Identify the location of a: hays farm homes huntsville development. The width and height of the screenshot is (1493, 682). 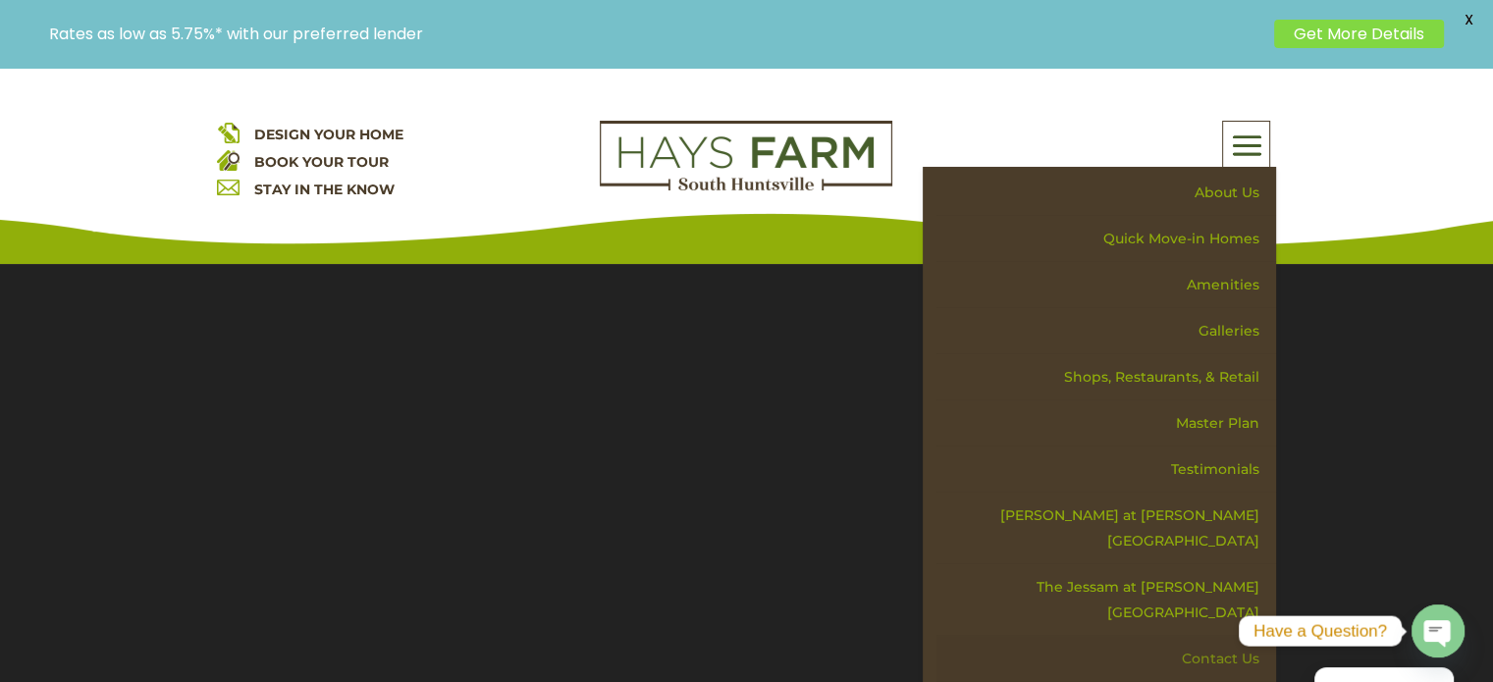
(746, 187).